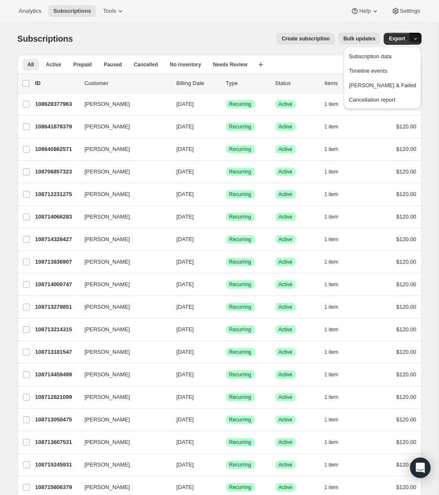 The image size is (439, 495). What do you see at coordinates (346, 83) in the screenshot?
I see `div: Items` at bounding box center [346, 83].